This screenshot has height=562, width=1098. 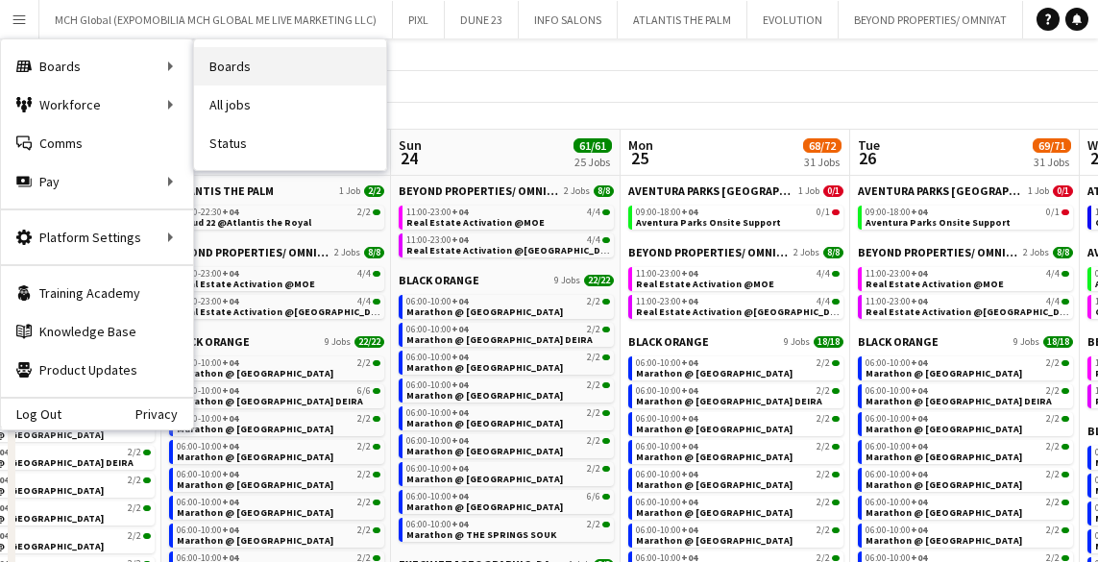 I want to click on a: Boards, so click(x=290, y=66).